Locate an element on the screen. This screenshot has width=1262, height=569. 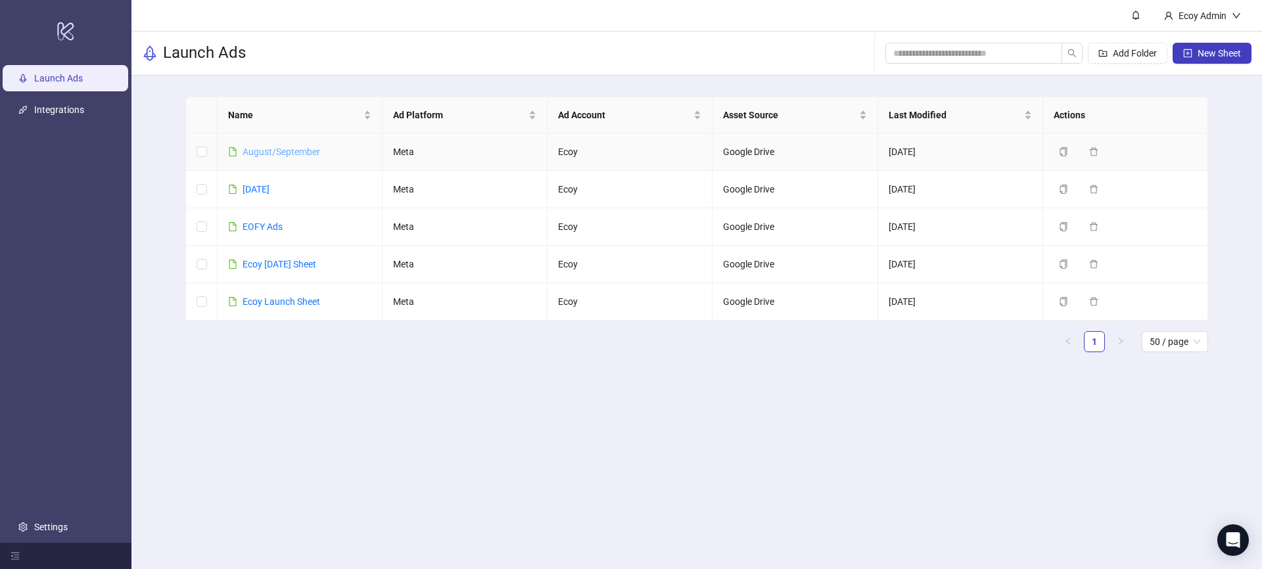
button: left is located at coordinates (1068, 342).